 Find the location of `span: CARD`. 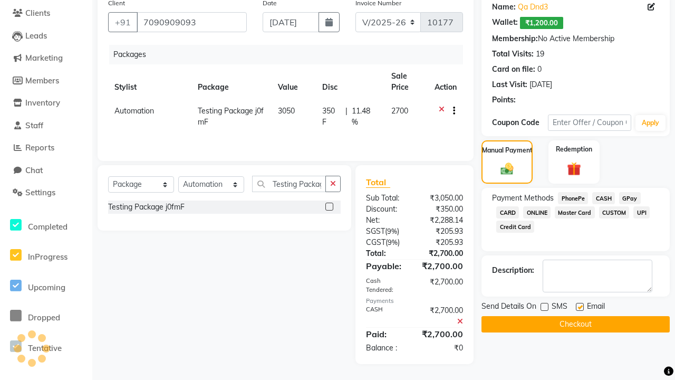

span: CARD is located at coordinates (508, 212).